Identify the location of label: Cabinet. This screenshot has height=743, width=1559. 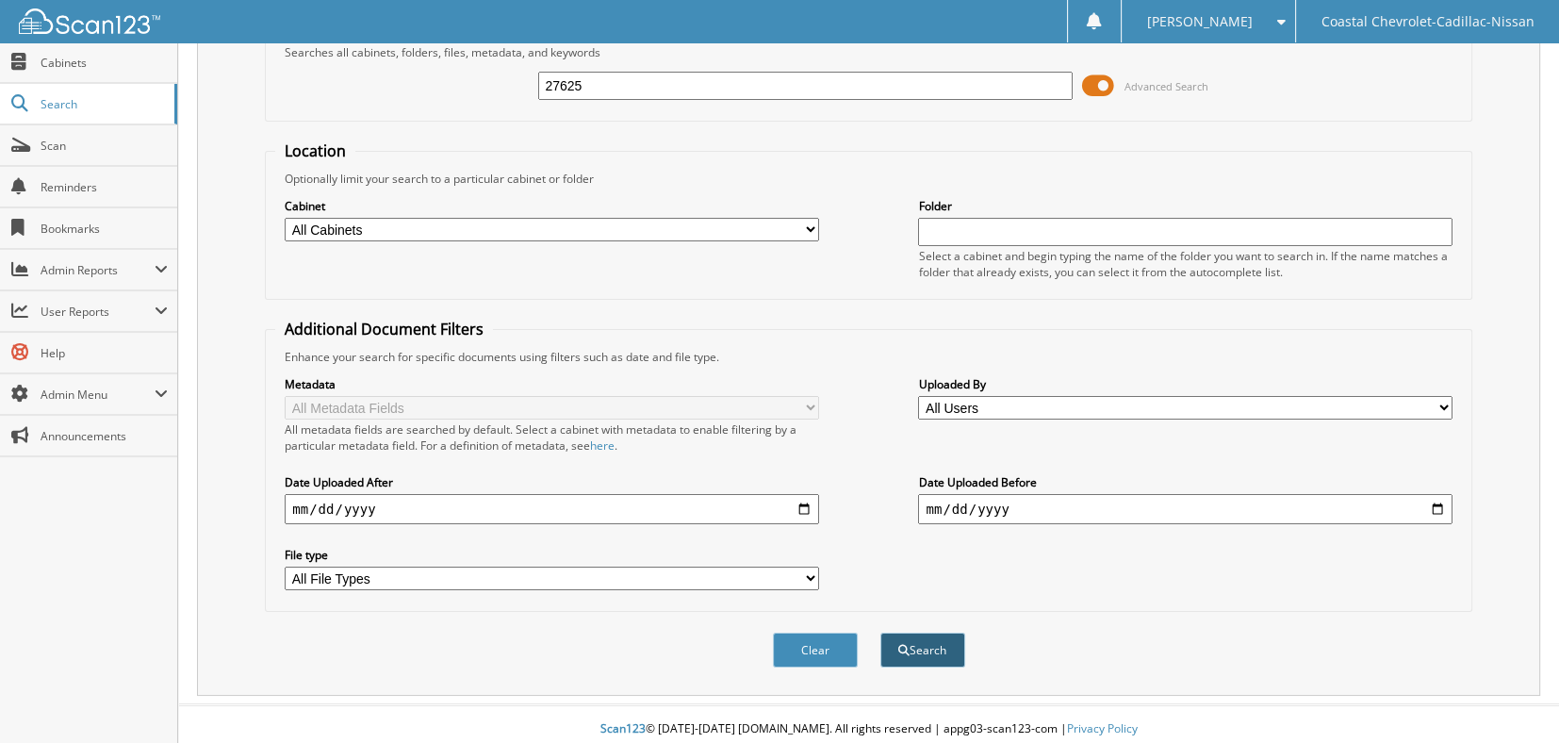
(551, 206).